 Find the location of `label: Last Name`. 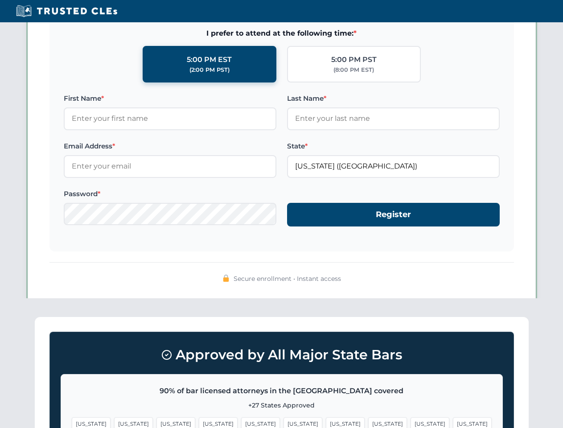

label: Last Name is located at coordinates (393, 98).